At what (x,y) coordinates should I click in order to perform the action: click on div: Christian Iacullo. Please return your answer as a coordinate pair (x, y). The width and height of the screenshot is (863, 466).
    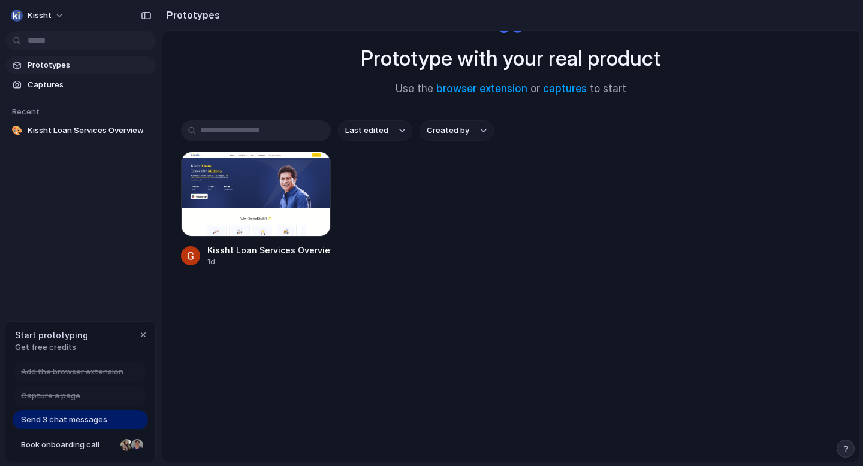
    Looking at the image, I should click on (137, 445).